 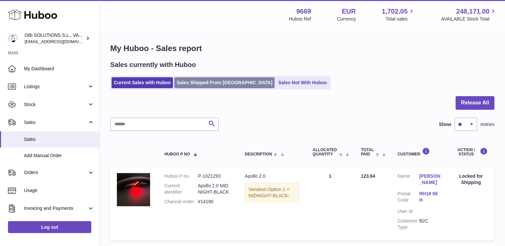 What do you see at coordinates (272, 176) in the screenshot?
I see `div: Apollo 2.0` at bounding box center [272, 176].